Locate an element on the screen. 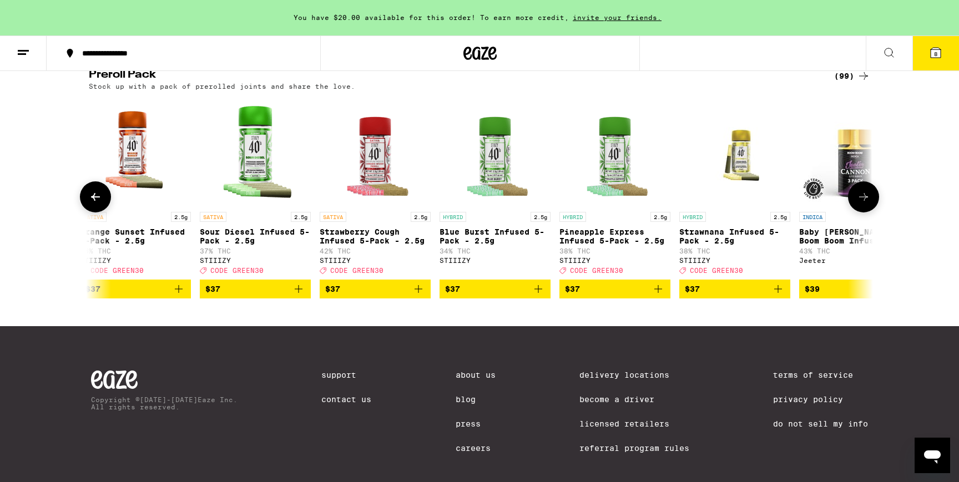  a: Open page for Orange Sunset Infused 5-Pack - 2.5g from STIIIZY is located at coordinates (135, 188).